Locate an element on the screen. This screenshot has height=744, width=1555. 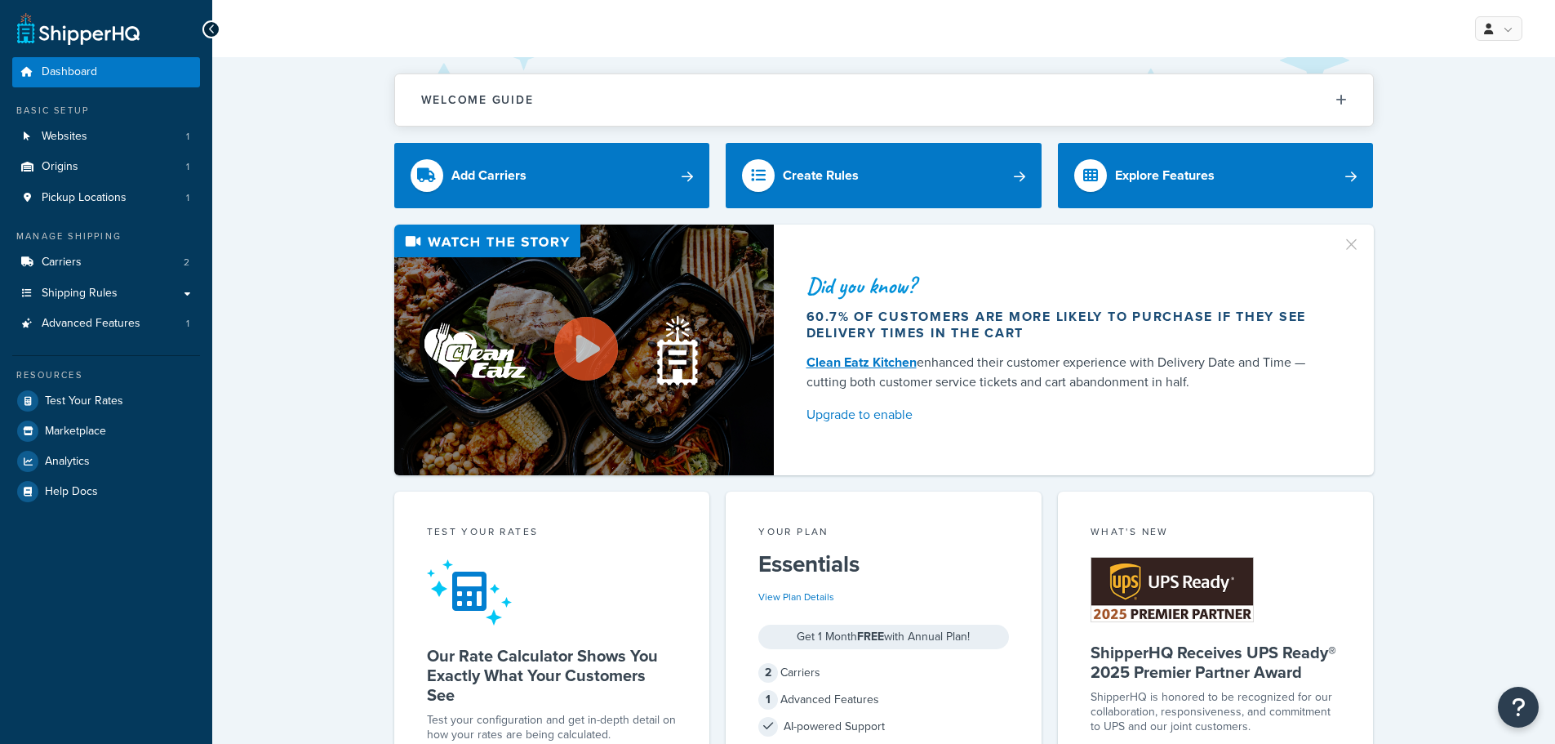
div: Basic Setup is located at coordinates (106, 110).